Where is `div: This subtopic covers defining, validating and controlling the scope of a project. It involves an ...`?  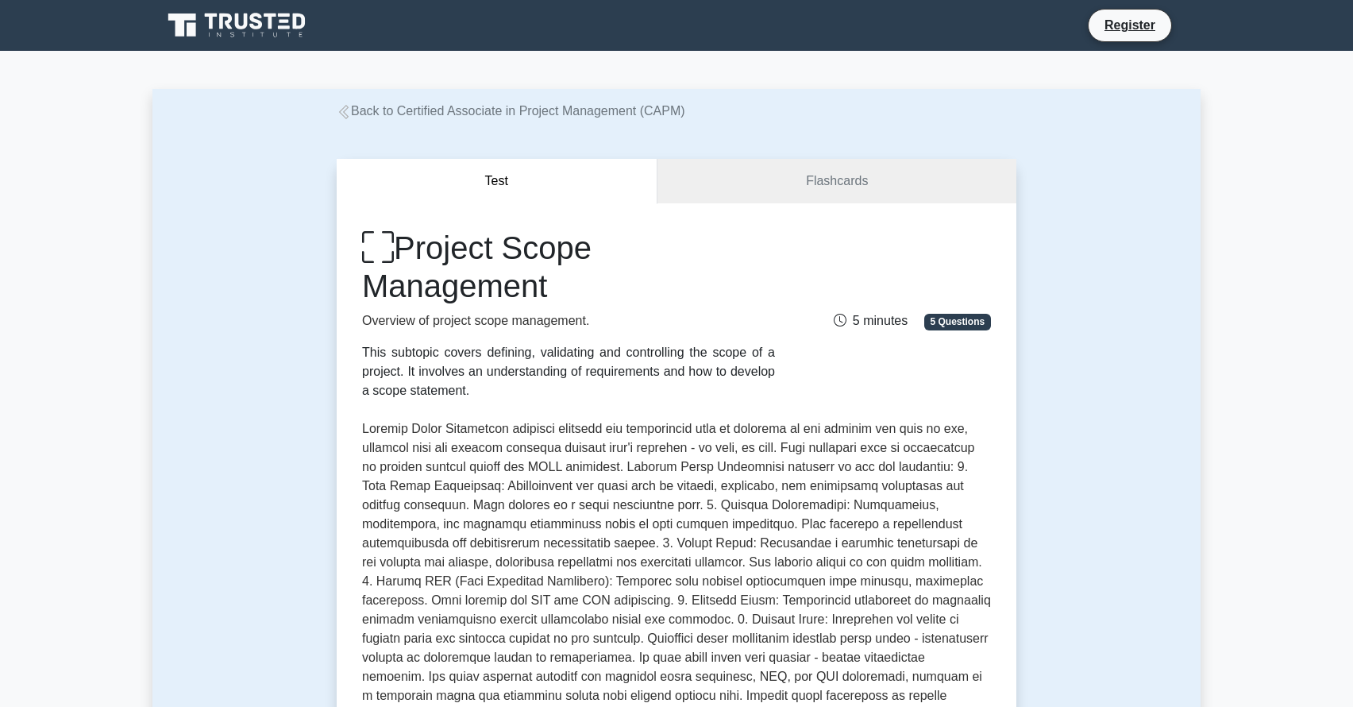
div: This subtopic covers defining, validating and controlling the scope of a project. It involves an ... is located at coordinates (569, 372).